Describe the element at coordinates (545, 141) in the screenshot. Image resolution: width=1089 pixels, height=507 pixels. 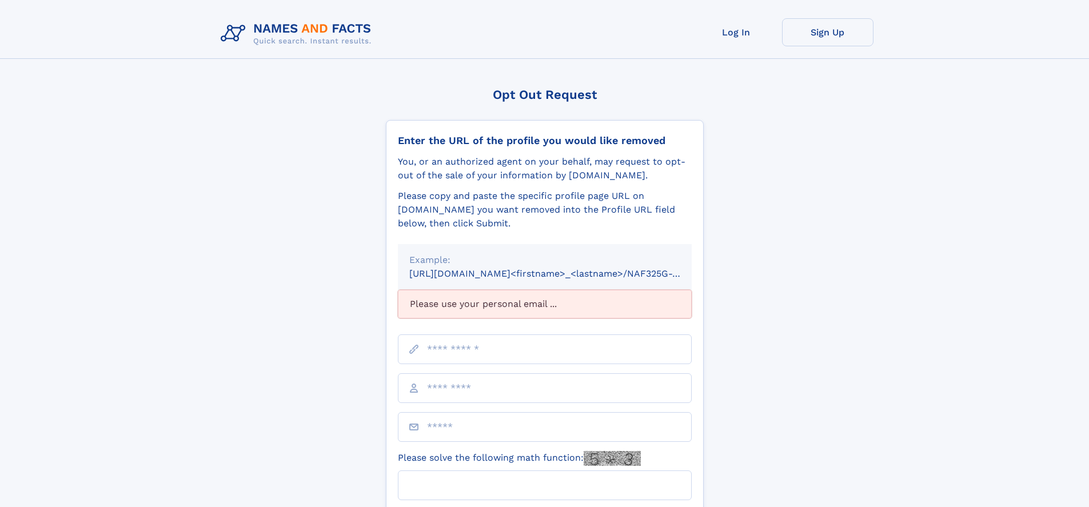
I see `div: Enter the URL of the profile you would like removed` at that location.